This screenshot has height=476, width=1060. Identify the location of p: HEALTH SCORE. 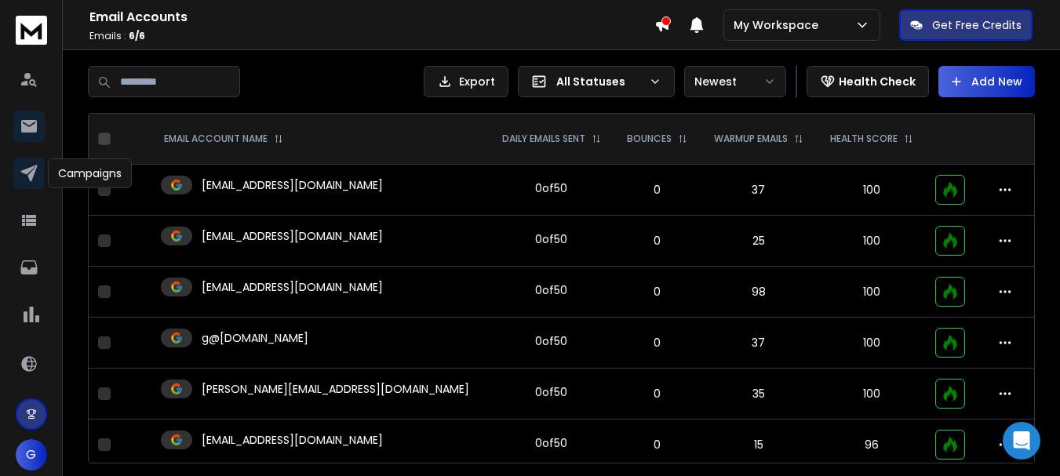
(864, 139).